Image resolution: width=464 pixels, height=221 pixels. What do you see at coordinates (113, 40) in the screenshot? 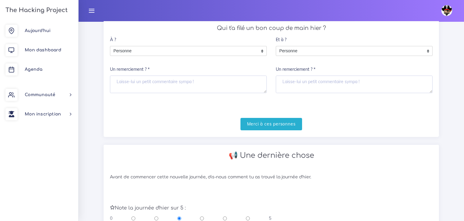
I see `label: À ?` at bounding box center [113, 40].